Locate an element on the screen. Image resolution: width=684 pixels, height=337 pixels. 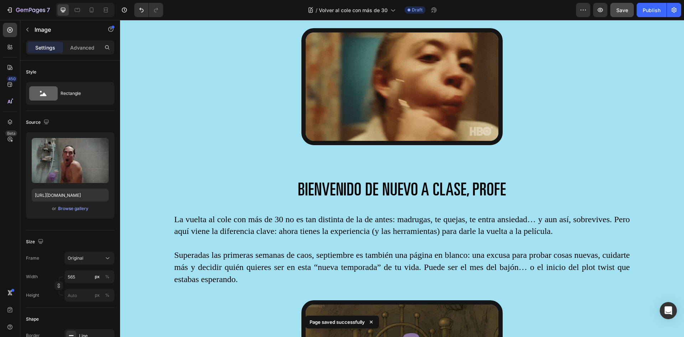
label: Frame is located at coordinates (32, 258).